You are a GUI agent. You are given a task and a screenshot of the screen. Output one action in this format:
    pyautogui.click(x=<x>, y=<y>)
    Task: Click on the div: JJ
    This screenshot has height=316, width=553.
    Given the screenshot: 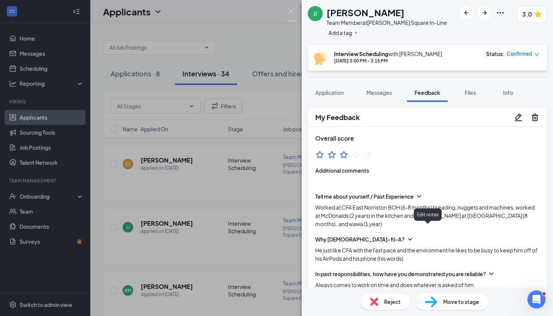 What is the action you would take?
    pyautogui.click(x=315, y=14)
    